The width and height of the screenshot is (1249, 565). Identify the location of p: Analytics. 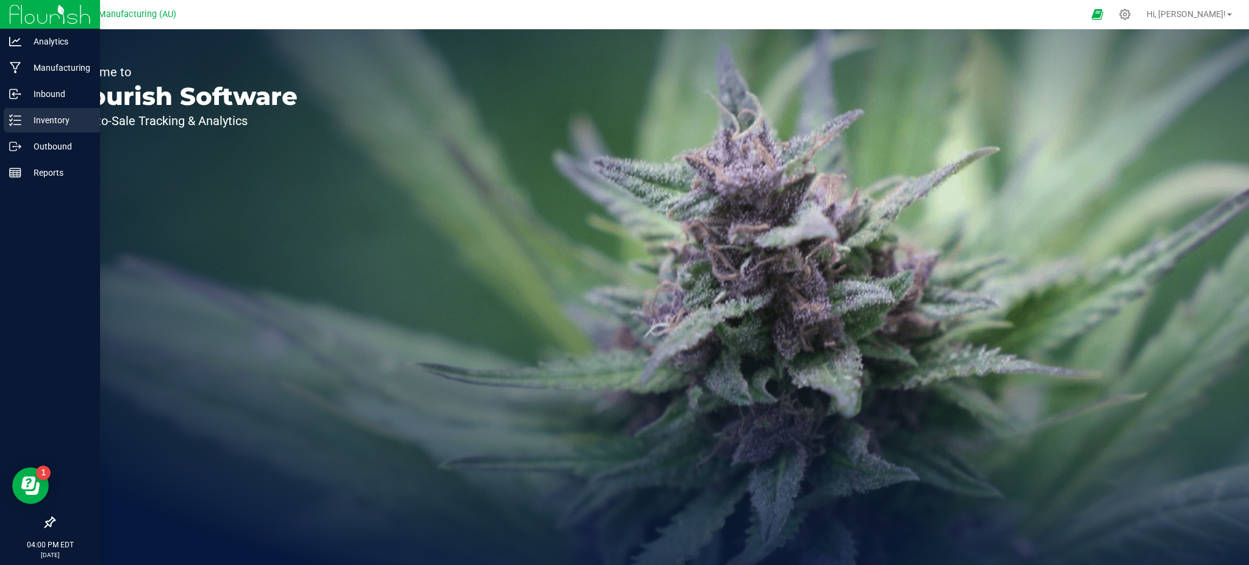
(58, 41).